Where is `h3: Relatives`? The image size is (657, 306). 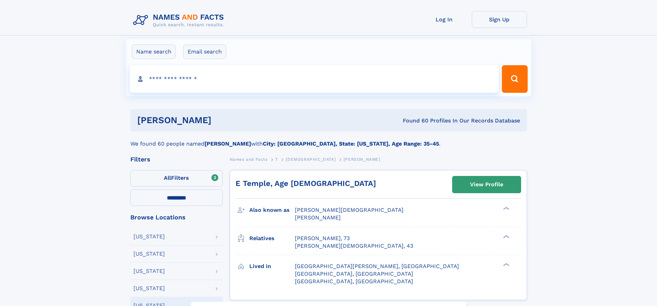
h3: Relatives is located at coordinates (272, 238).